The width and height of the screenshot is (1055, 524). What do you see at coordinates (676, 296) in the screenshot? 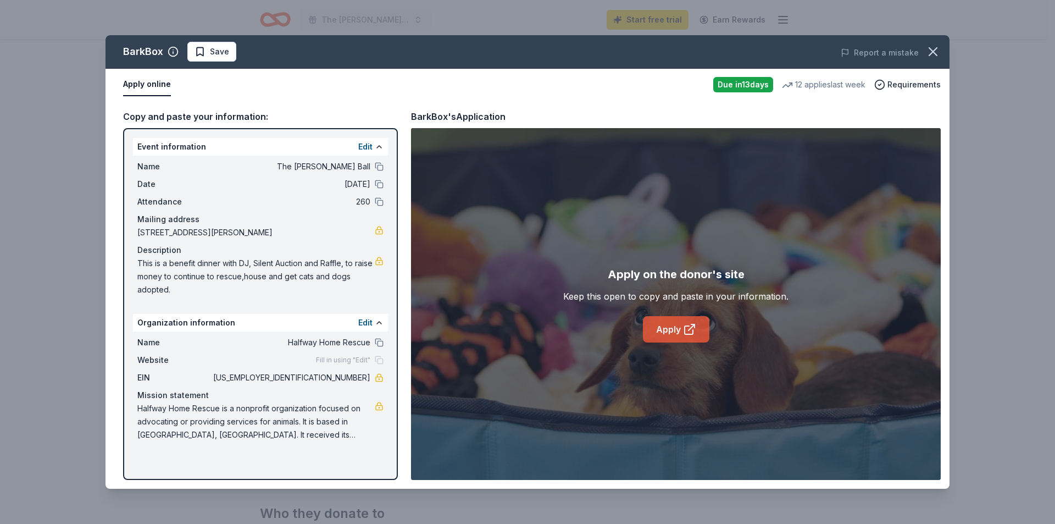
I see `div: Keep this open to copy and paste in your information.` at bounding box center [676, 296].